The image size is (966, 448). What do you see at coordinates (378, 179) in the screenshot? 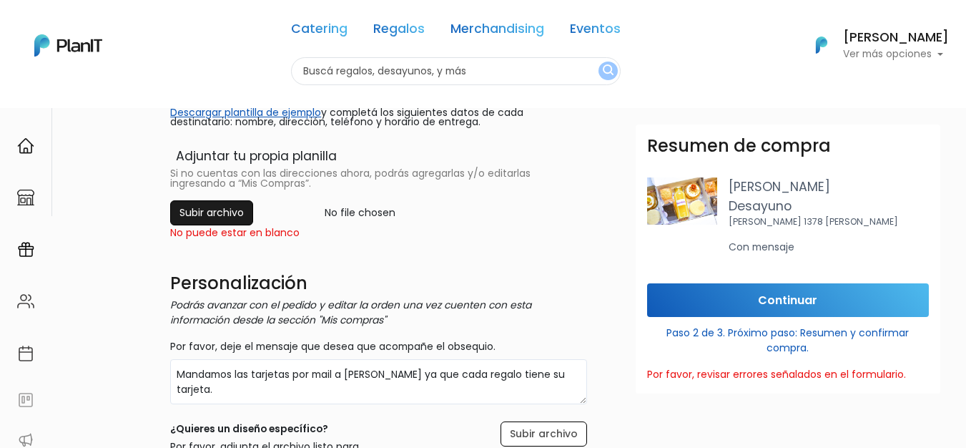
I see `p: Si no cuentas con las direcciones ahora, podrás agregarlas y/o editarlas ingresando a “Mis Compras”.` at bounding box center [378, 179].